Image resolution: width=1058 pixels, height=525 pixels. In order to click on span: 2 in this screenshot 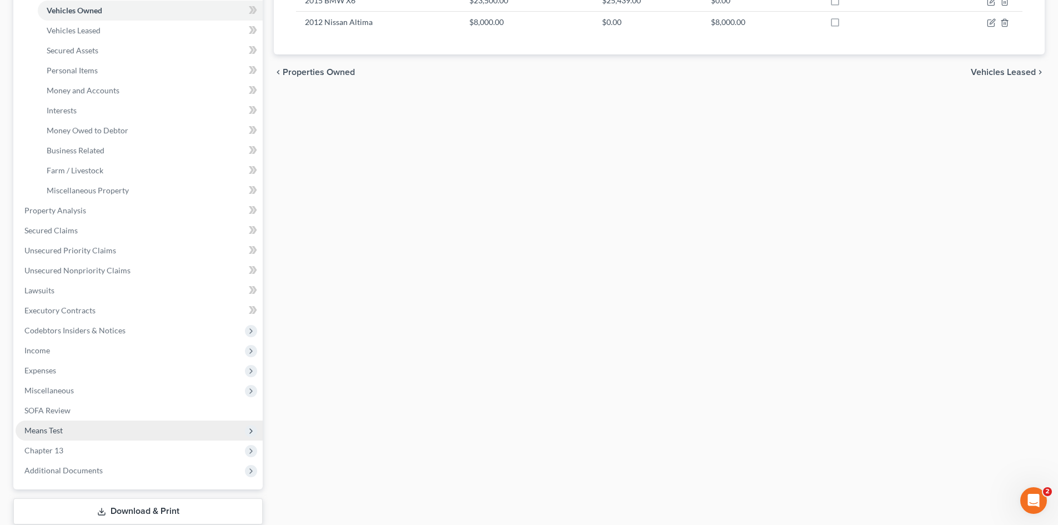, I will do `click(1047, 491)`.